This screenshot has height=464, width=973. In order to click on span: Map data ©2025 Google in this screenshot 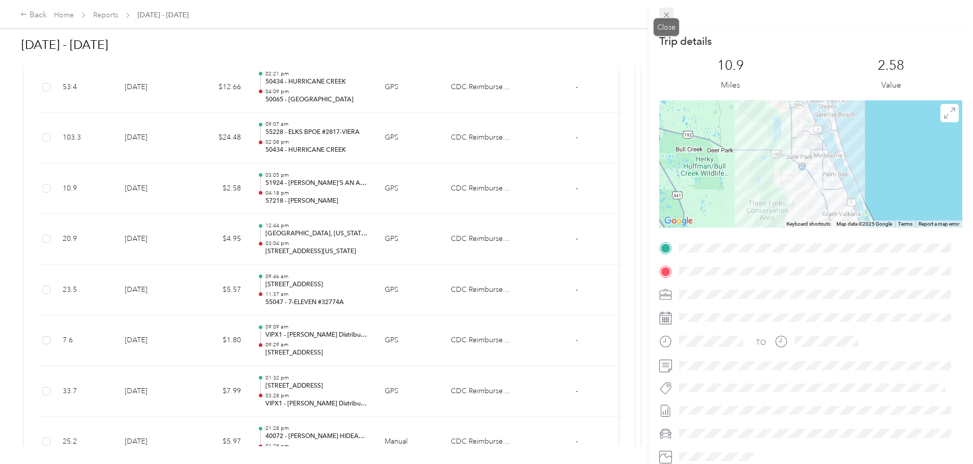, I will do `click(864, 224)`.